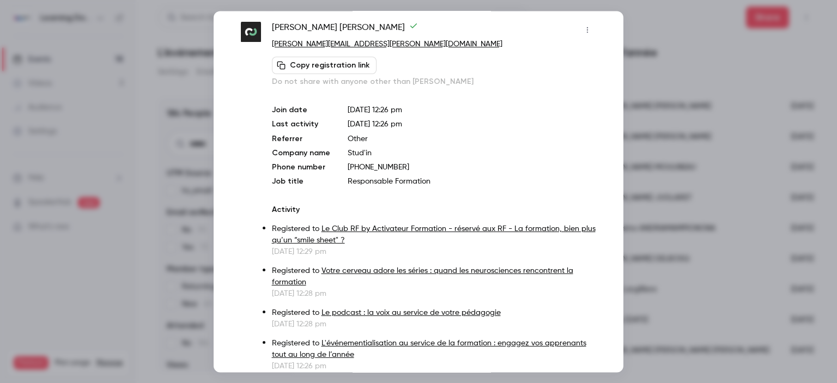  I want to click on a: L'événementialisation au service de la formation : engagez vos apprenants tout au long de l’année, so click(429, 349).